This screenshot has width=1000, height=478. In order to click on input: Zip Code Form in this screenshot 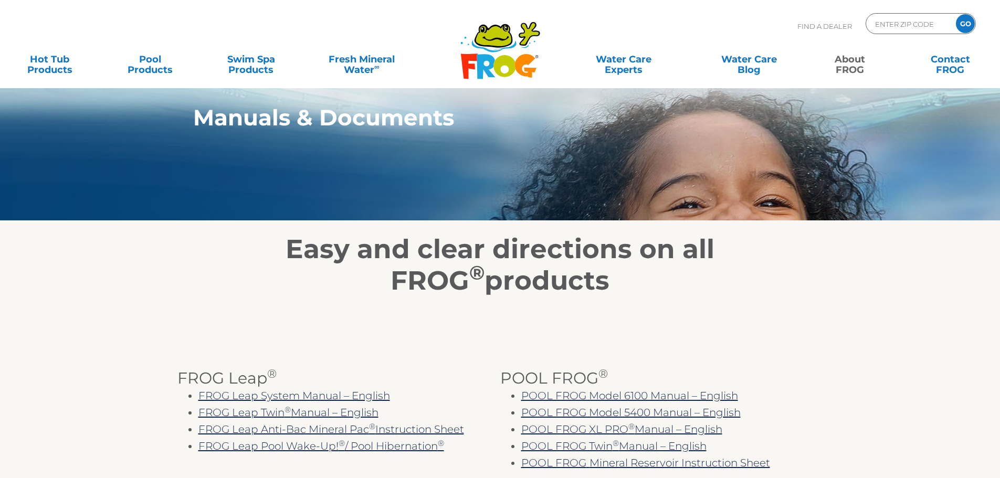, I will do `click(910, 24)`.